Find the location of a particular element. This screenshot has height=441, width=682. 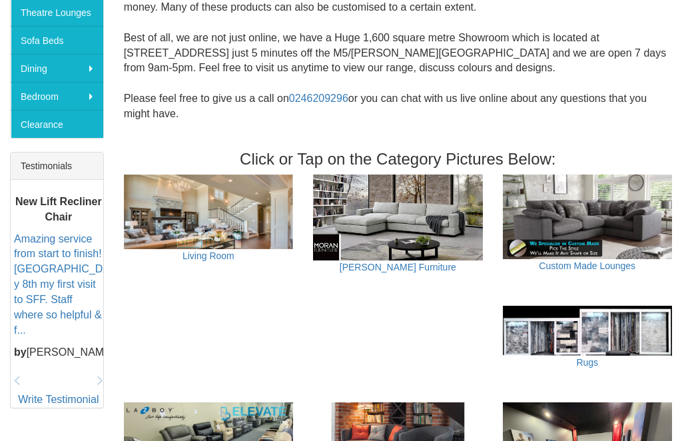

a: Write Testimonial is located at coordinates (58, 400).